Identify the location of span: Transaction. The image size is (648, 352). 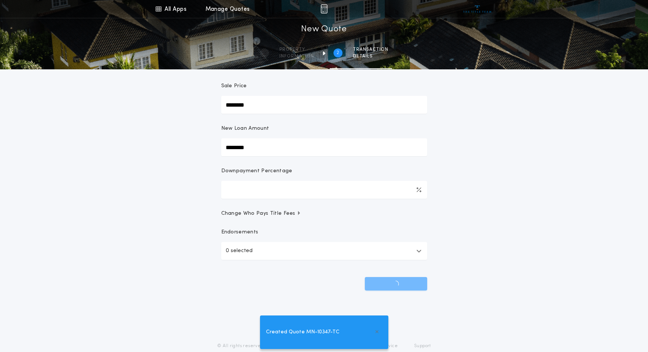
(370, 50).